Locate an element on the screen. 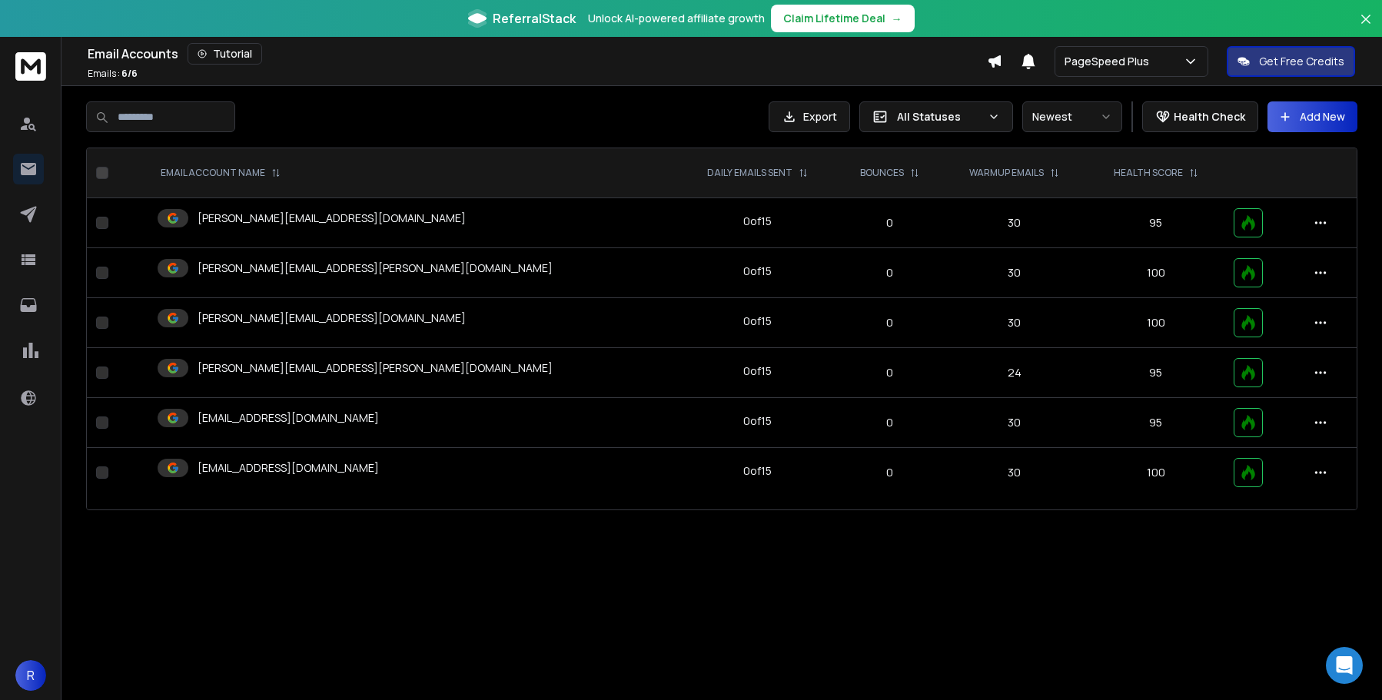  td: 24 is located at coordinates (1014, 373).